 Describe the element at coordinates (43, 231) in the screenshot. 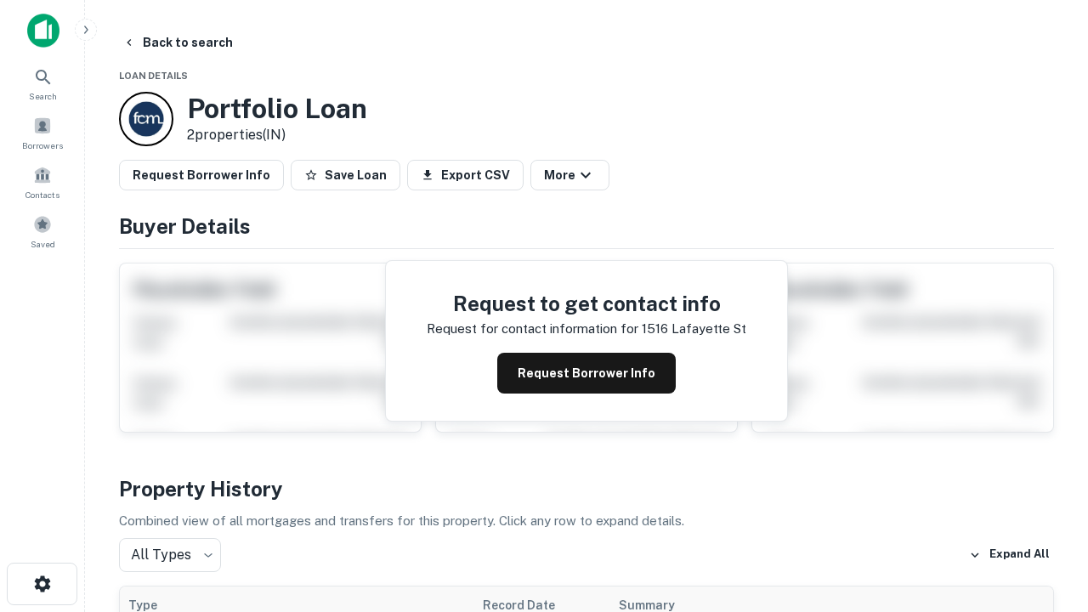

I see `a: Saved` at that location.